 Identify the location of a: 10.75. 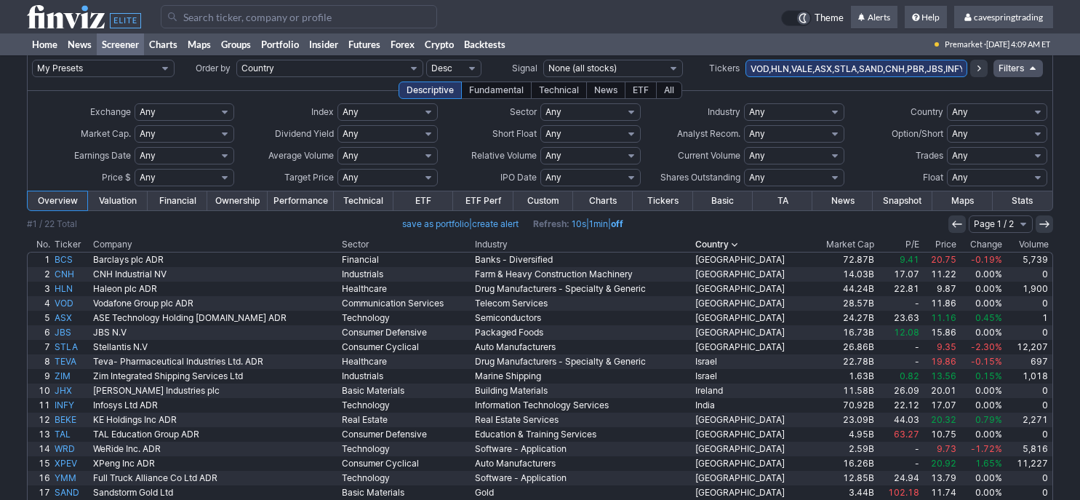
(940, 434).